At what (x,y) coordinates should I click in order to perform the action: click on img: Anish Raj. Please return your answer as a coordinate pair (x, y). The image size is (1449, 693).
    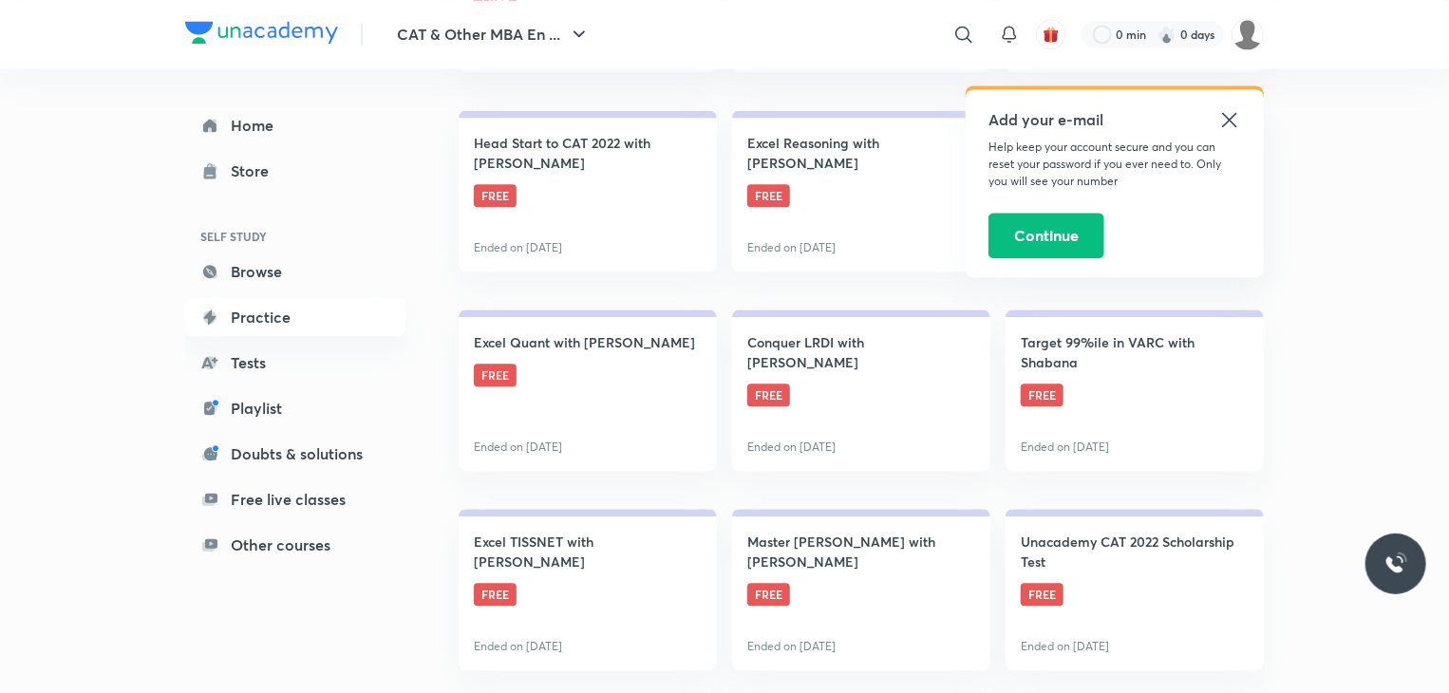
    Looking at the image, I should click on (1248, 34).